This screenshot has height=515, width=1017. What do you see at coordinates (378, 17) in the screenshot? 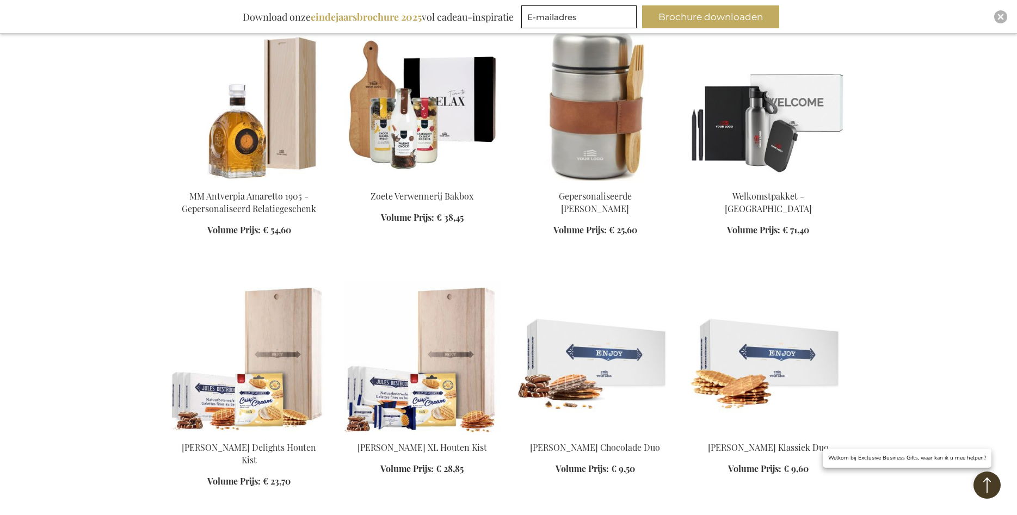
I see `div: Download onze vol cadeau-inspiratie` at bounding box center [378, 17].